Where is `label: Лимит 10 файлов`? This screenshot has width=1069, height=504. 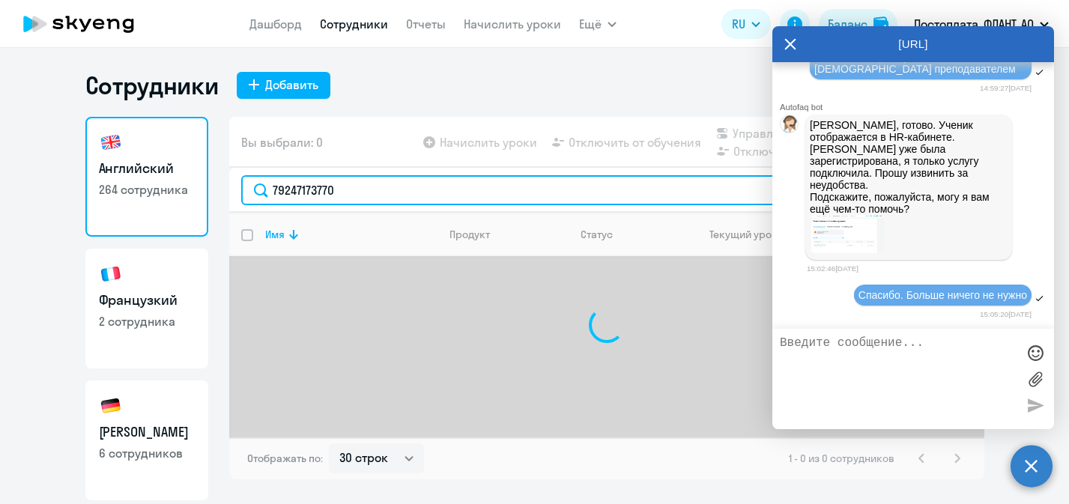
label: Лимит 10 файлов is located at coordinates (1036, 379).